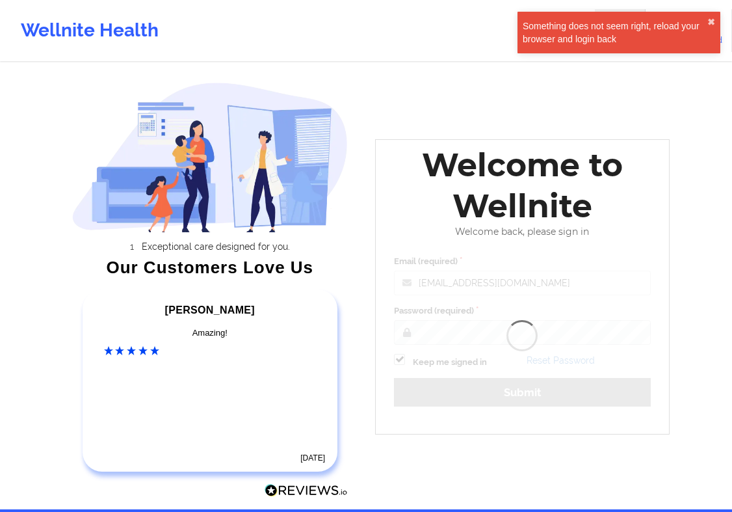  What do you see at coordinates (711, 22) in the screenshot?
I see `button: close` at bounding box center [711, 22].